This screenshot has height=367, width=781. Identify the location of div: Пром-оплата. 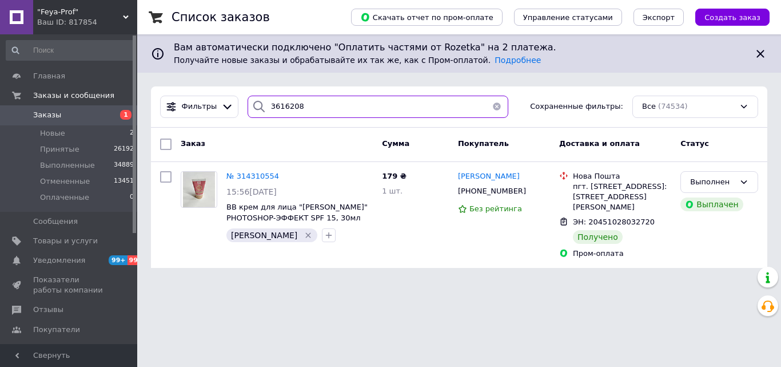
(622, 253).